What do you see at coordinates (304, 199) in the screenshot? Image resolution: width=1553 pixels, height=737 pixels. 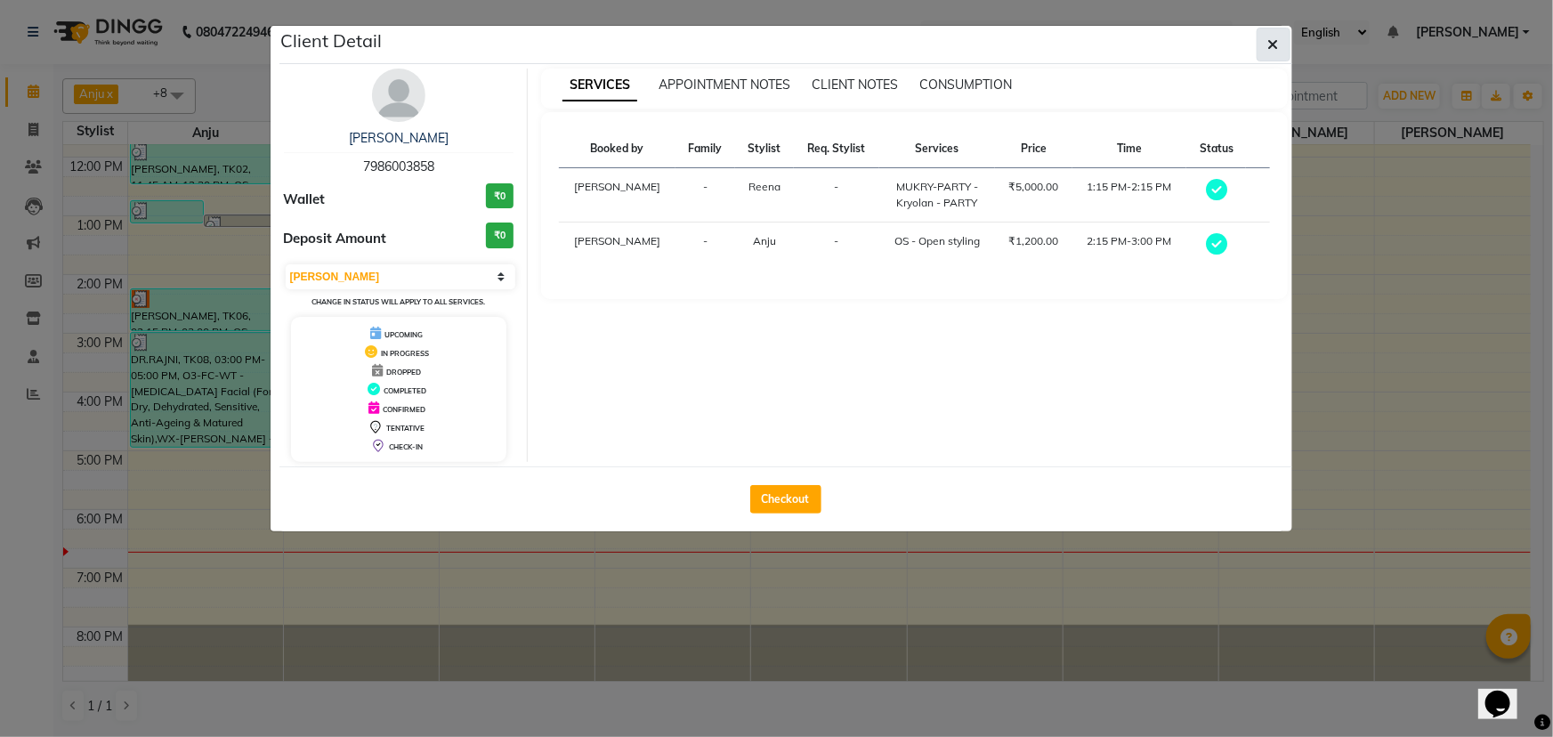 I see `span: Wallet` at bounding box center [304, 199].